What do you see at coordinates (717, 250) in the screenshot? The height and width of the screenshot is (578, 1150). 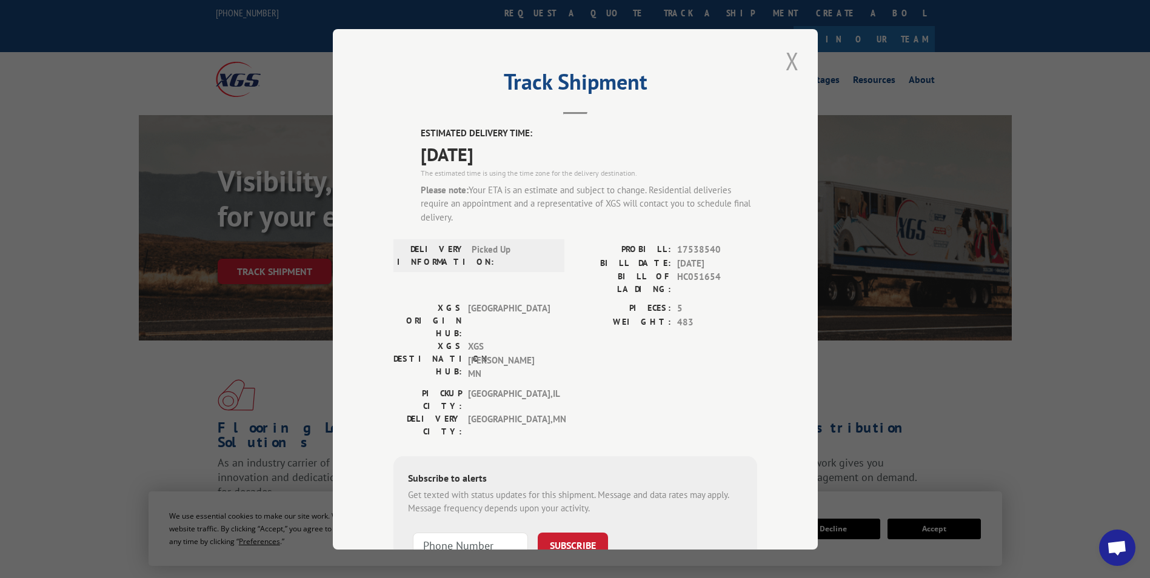 I see `span: 17538540` at bounding box center [717, 250].